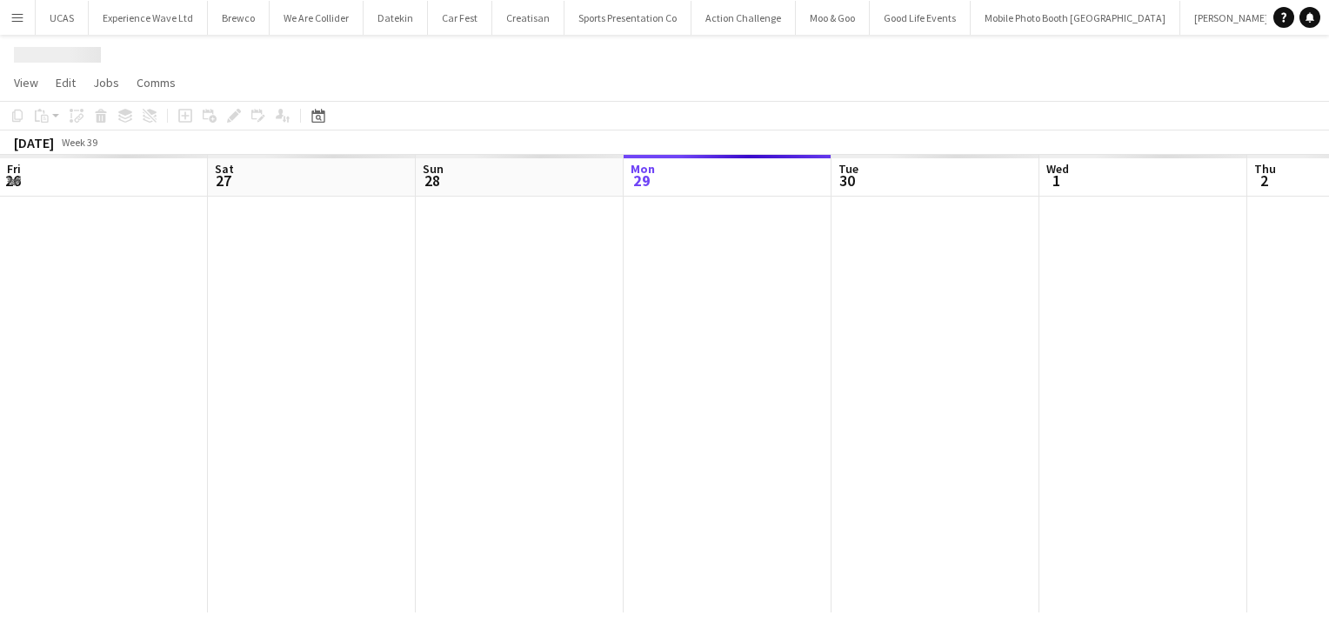 Image resolution: width=1329 pixels, height=642 pixels. I want to click on button: Datekin, so click(396, 17).